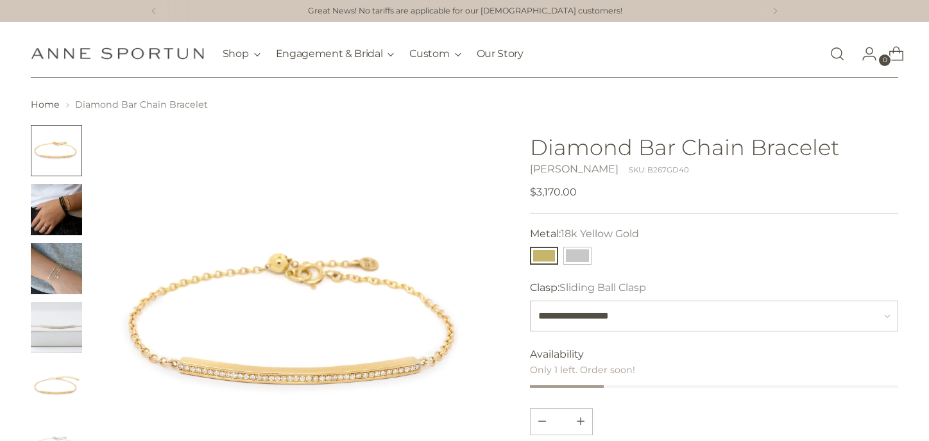 The image size is (929, 441). What do you see at coordinates (56, 387) in the screenshot?
I see `button: Change image to image 5` at bounding box center [56, 387].